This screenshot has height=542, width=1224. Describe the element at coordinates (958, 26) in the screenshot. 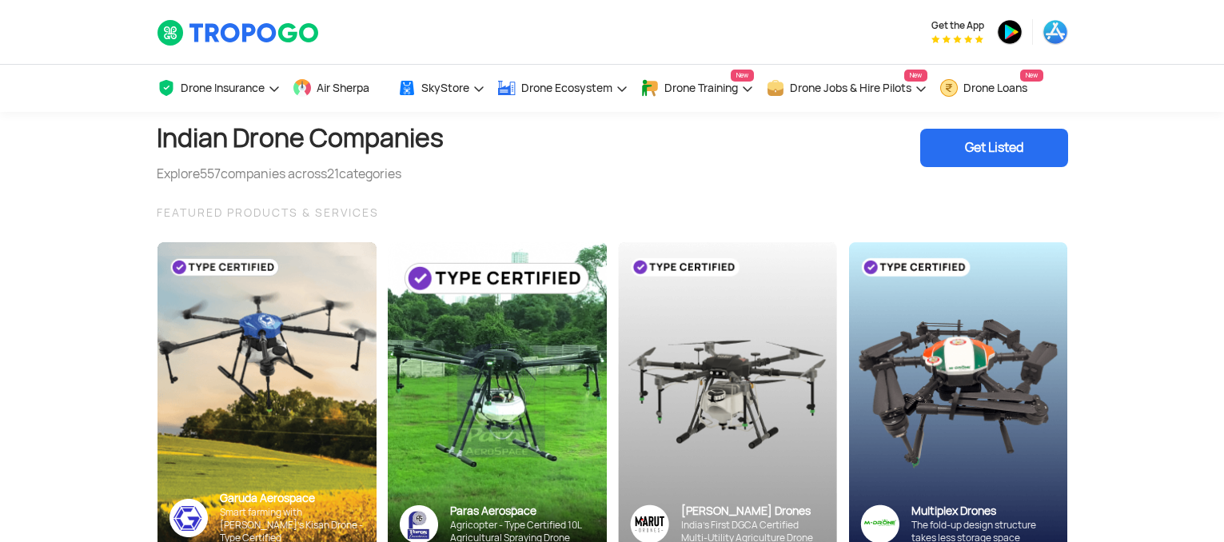

I see `span: Get the App` at that location.